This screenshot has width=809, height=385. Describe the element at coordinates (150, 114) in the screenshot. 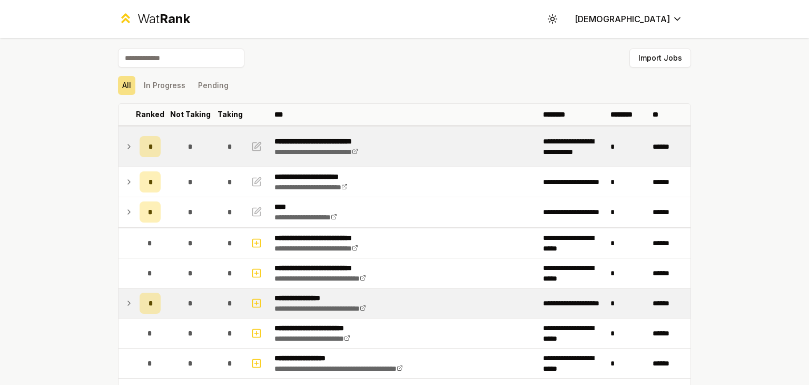

I see `p: Ranked` at that location.